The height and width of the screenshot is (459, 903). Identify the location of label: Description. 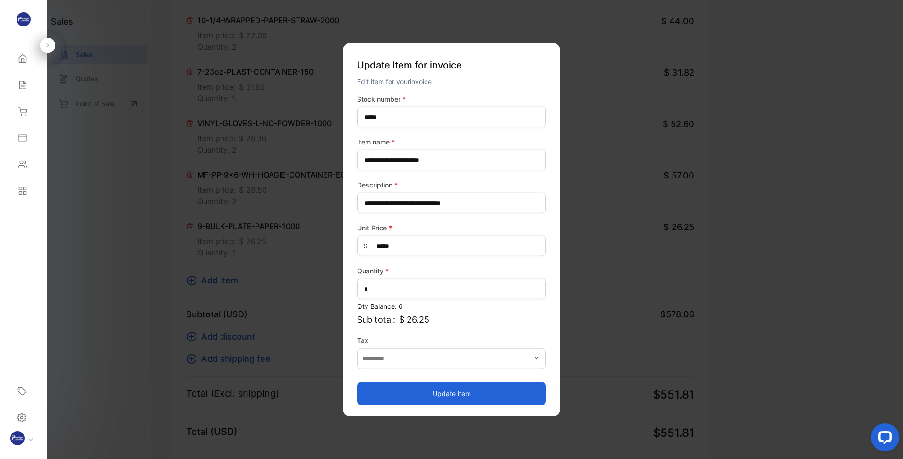
(452, 185).